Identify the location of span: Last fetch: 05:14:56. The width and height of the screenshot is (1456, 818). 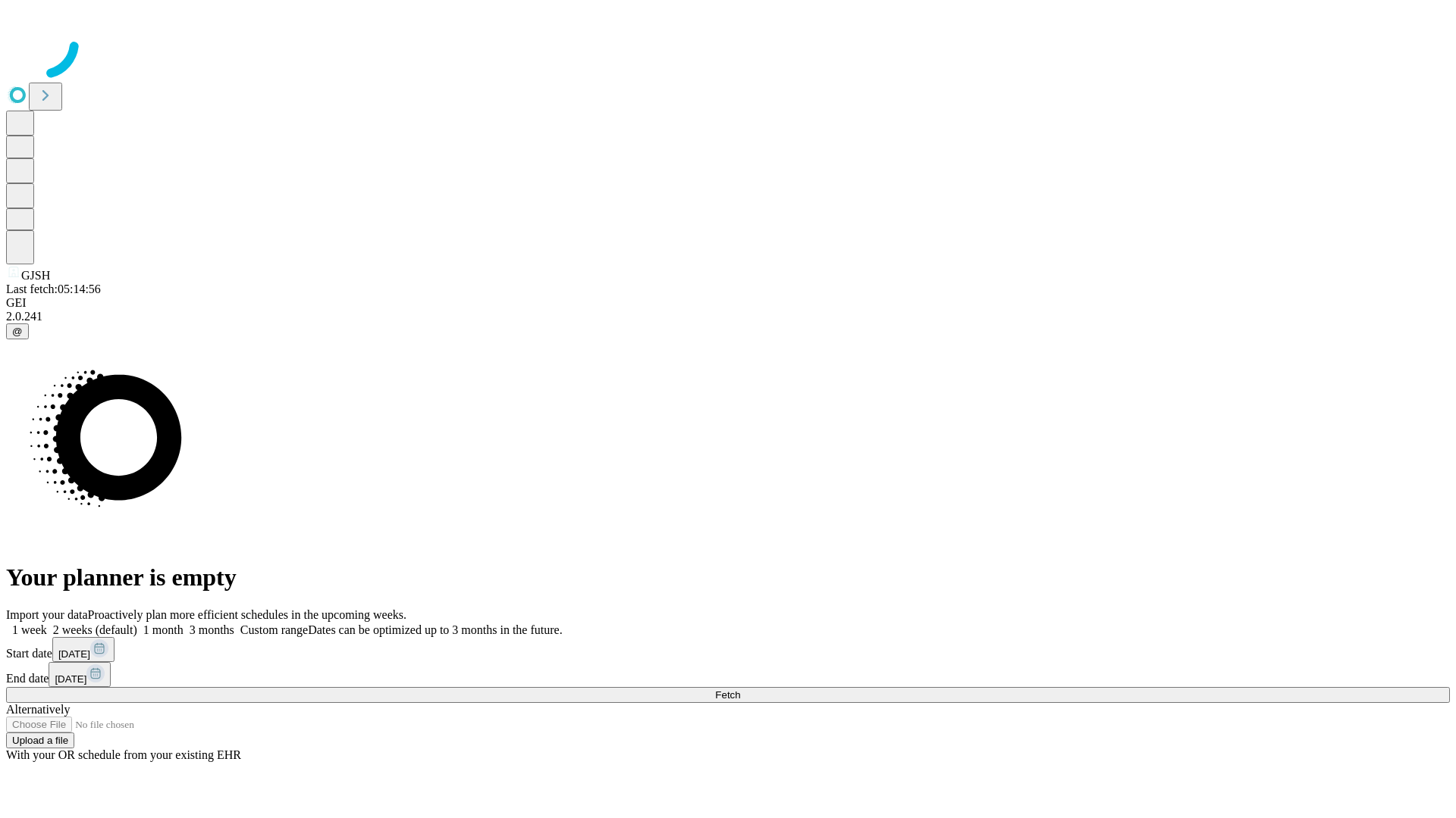
(53, 288).